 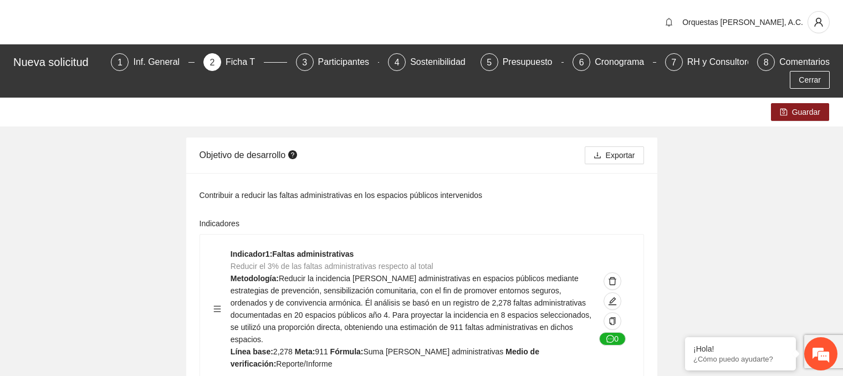 I want to click on span: Reducir el 3% de las faltas administrativas respecto al total, so click(x=332, y=266).